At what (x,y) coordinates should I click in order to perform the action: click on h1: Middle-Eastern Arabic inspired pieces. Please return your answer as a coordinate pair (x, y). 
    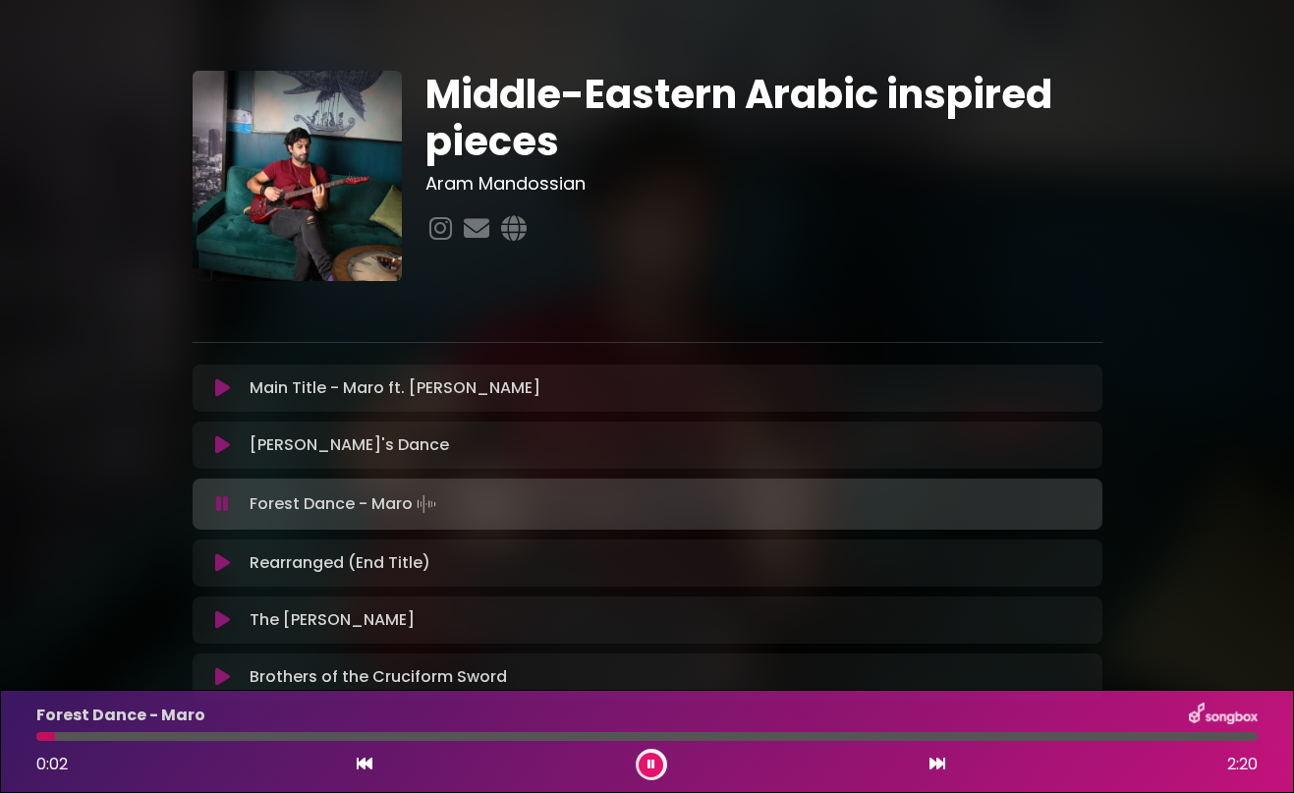
    Looking at the image, I should click on (764, 118).